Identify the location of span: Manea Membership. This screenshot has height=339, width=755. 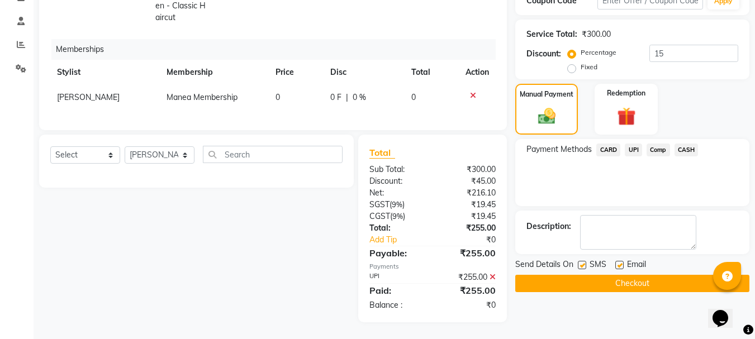
(202, 97).